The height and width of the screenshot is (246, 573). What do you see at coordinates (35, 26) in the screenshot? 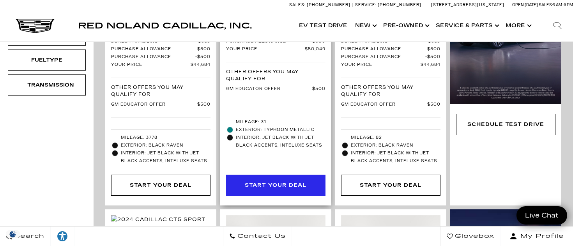
I see `a: Cadillac Dark Logo with Cadillac White Text` at bounding box center [35, 26].